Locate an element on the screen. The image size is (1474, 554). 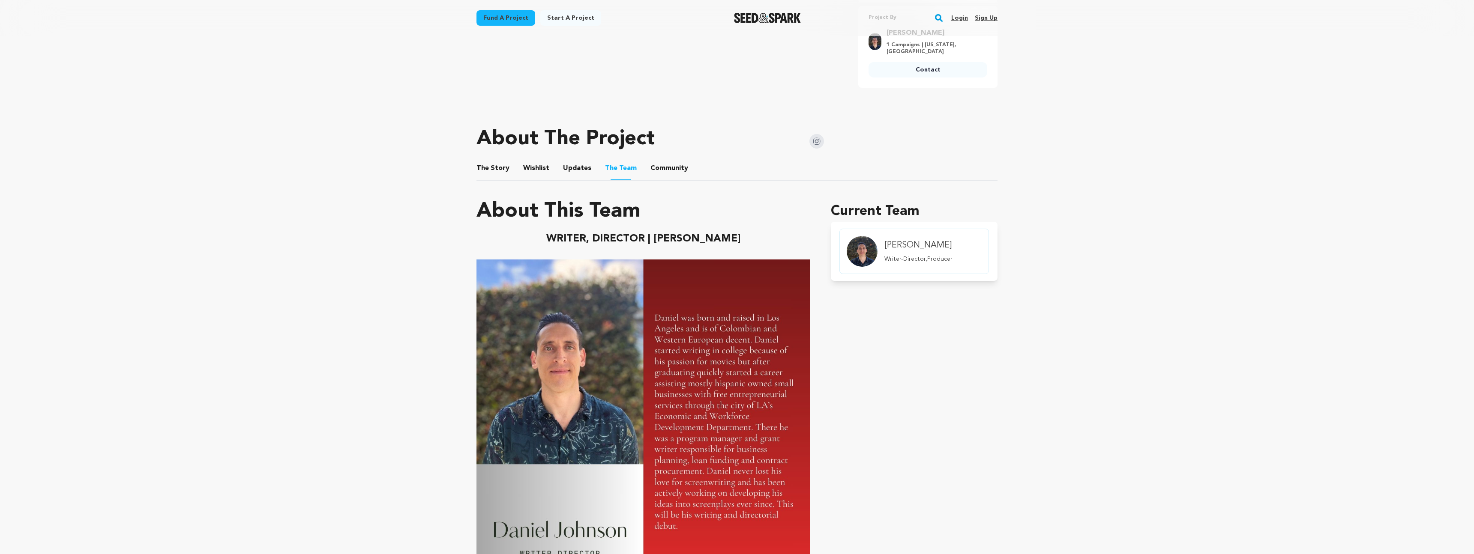
a: Contact is located at coordinates (928, 70).